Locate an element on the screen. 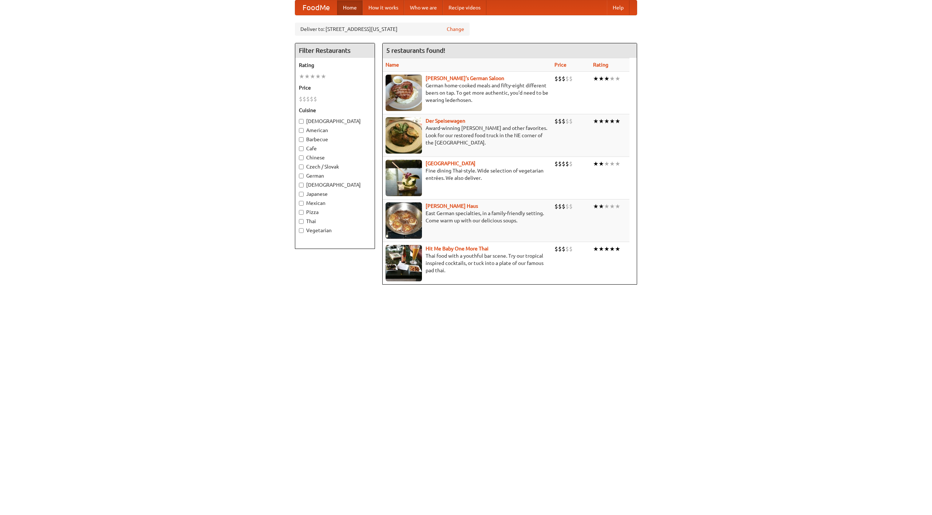  a: Price is located at coordinates (560, 65).